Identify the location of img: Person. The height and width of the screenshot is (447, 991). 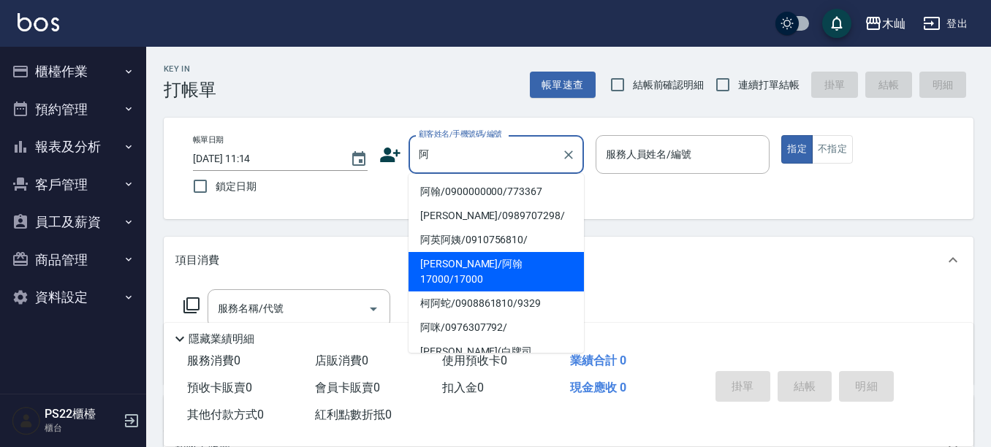
(26, 421).